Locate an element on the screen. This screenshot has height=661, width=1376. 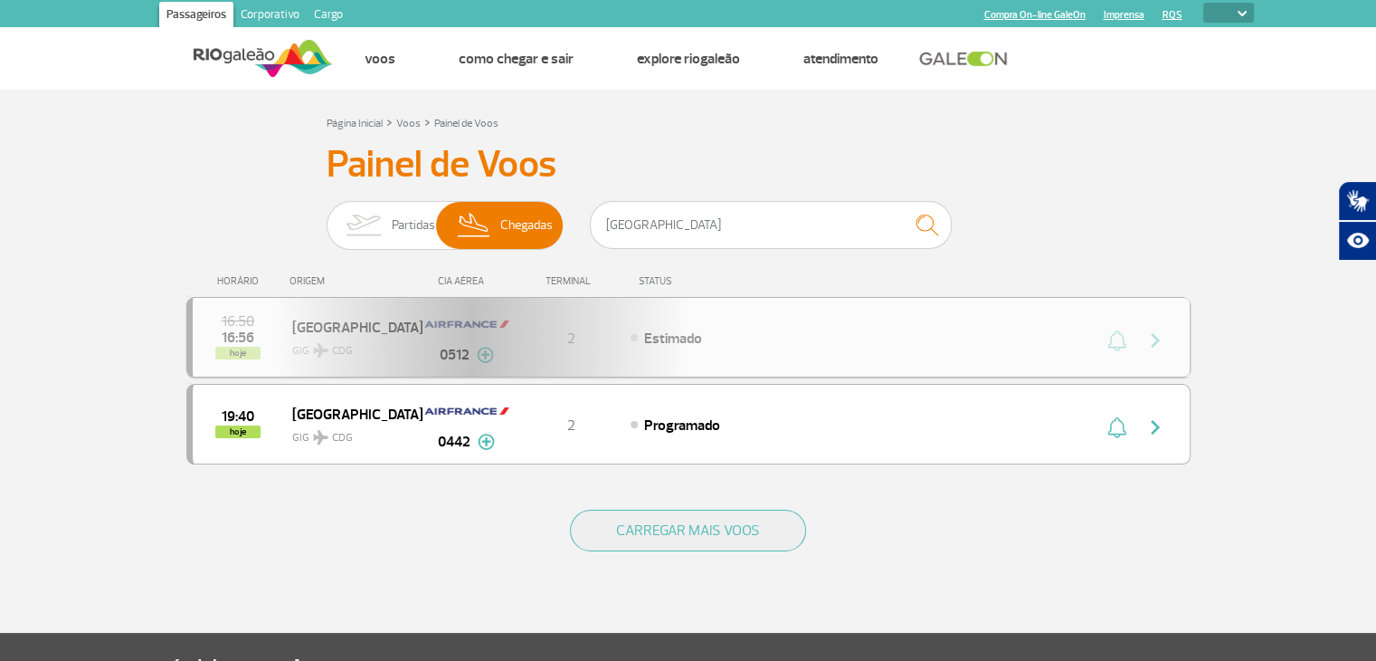
div: TERMINAL is located at coordinates (571, 281).